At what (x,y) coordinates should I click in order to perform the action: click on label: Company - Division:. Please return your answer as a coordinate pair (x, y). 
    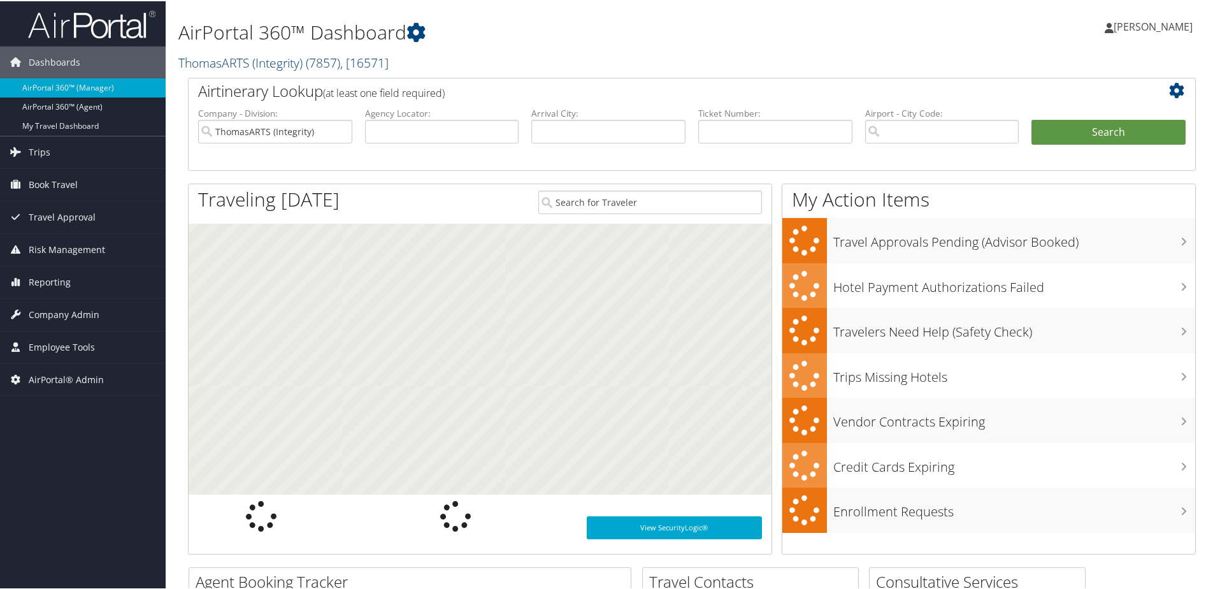
    Looking at the image, I should click on (275, 112).